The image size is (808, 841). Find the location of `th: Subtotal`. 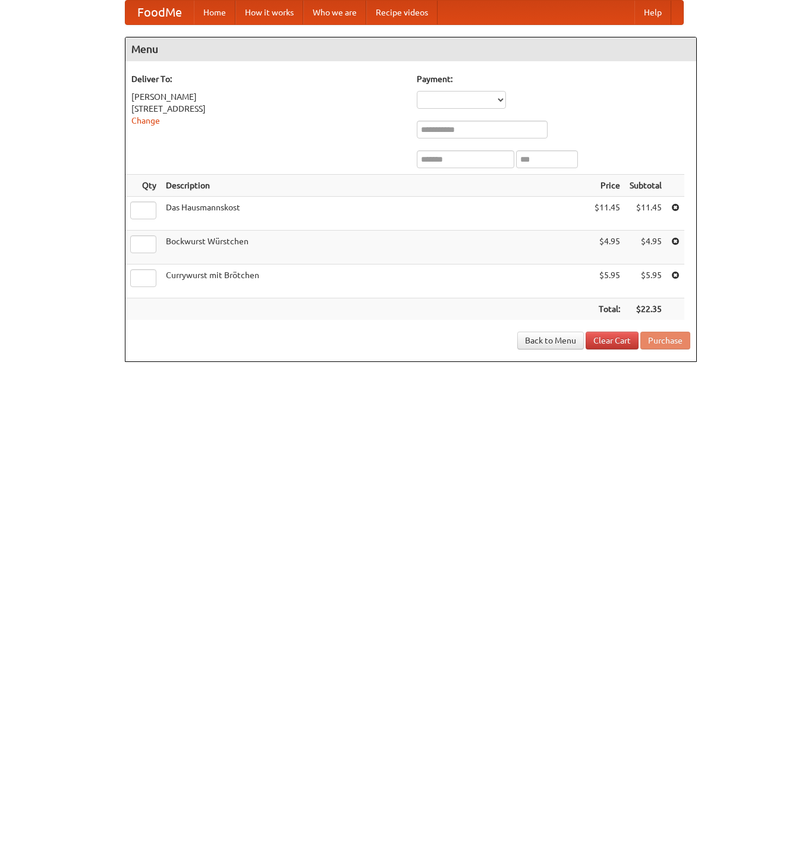

th: Subtotal is located at coordinates (646, 186).